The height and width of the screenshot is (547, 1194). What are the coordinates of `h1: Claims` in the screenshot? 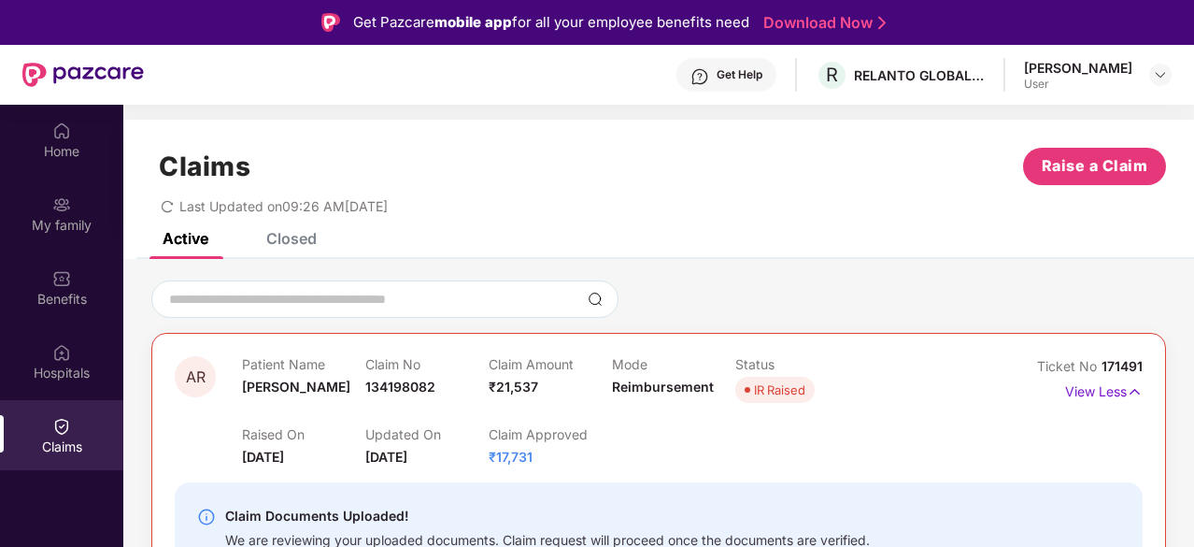 It's located at (205, 166).